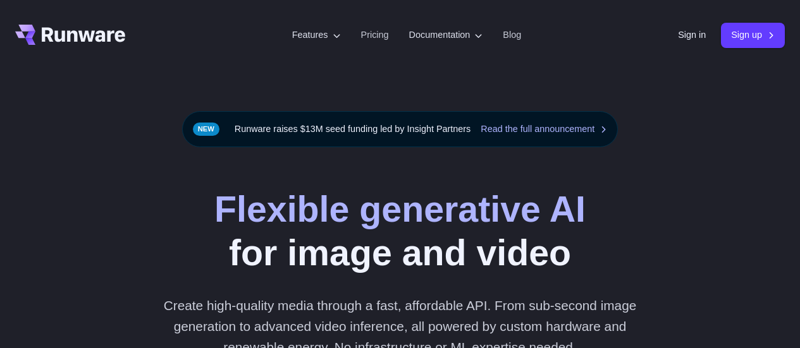  Describe the element at coordinates (316, 35) in the screenshot. I see `label: Features` at that location.